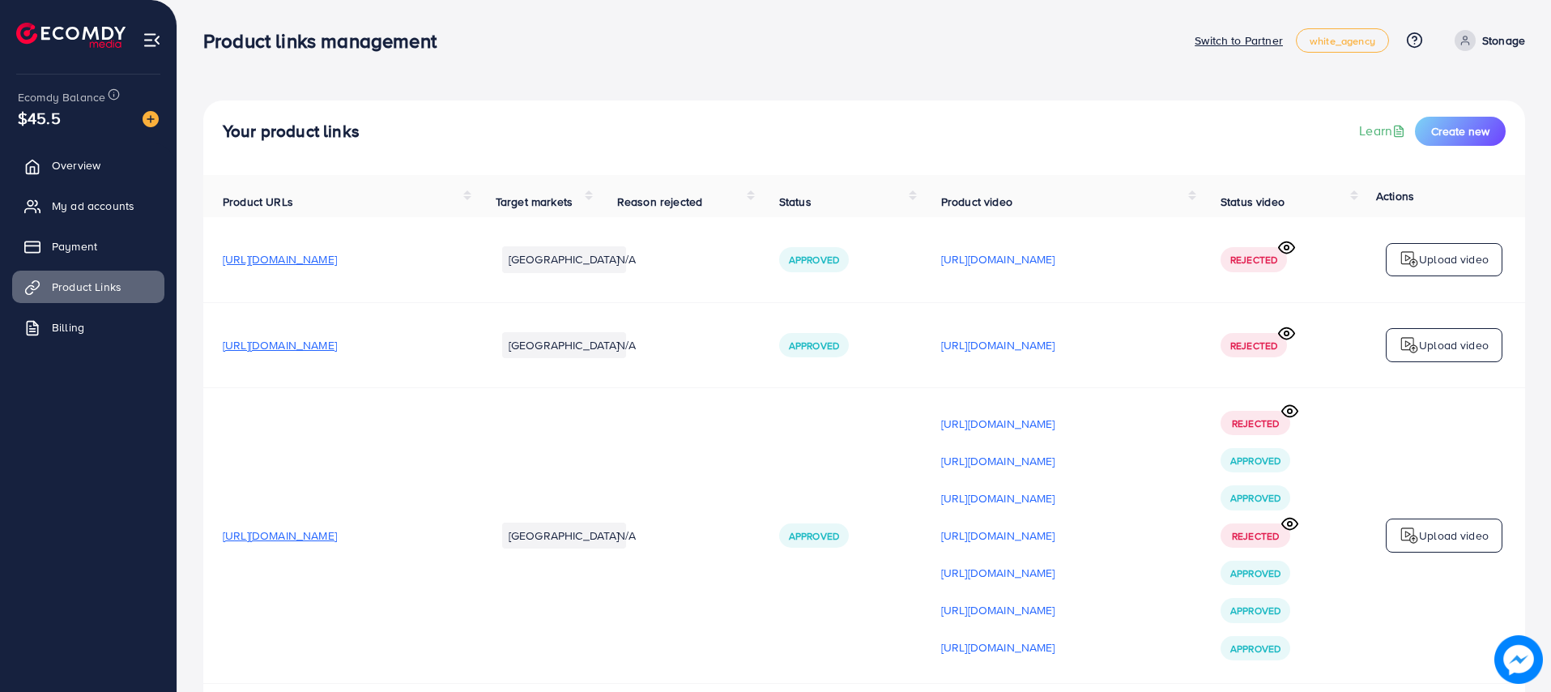 Image resolution: width=1551 pixels, height=692 pixels. What do you see at coordinates (326, 41) in the screenshot?
I see `h3: Product links management` at bounding box center [326, 41].